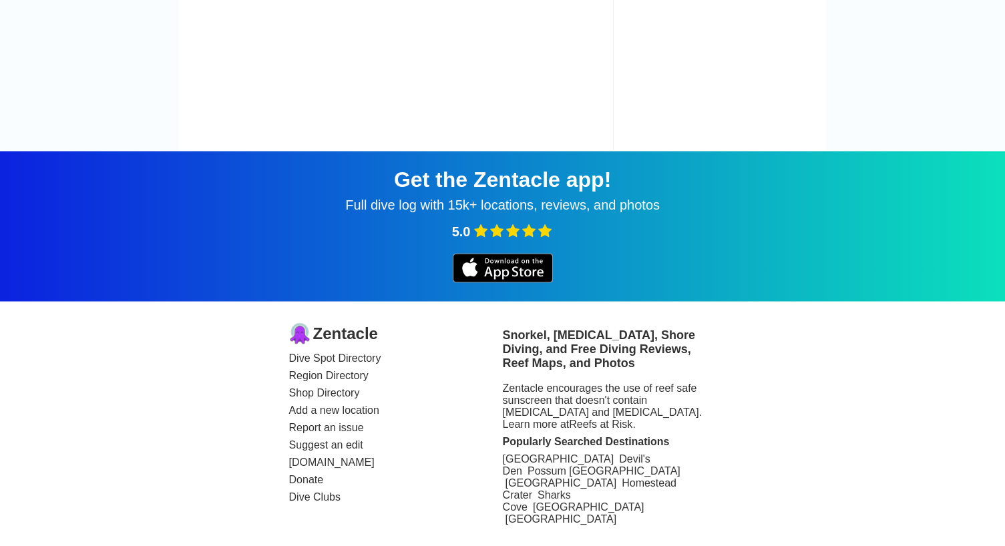 The width and height of the screenshot is (1005, 546). Describe the element at coordinates (396, 375) in the screenshot. I see `a: Region Directory` at that location.